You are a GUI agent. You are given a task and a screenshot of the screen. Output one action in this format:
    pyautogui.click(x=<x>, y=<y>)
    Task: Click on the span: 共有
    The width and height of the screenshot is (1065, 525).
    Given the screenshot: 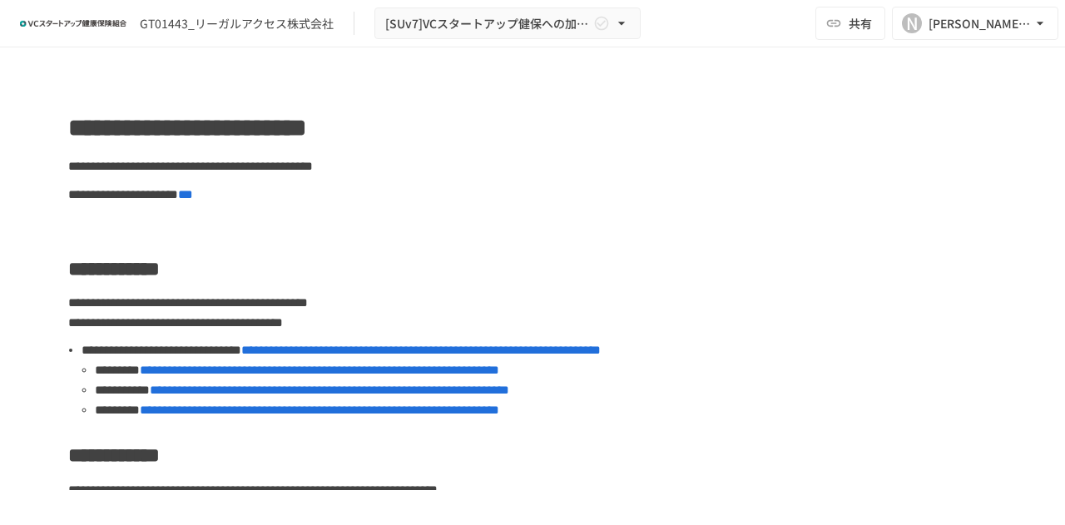 What is the action you would take?
    pyautogui.click(x=860, y=23)
    